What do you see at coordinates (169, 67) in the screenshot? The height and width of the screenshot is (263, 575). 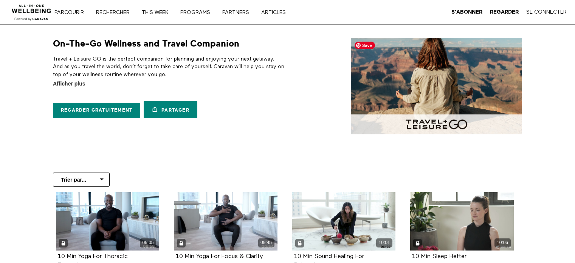 I see `p: Travel + Leisure GO is the perfect companion for planning and enjoying your next getaway. And as ...` at bounding box center [169, 67].